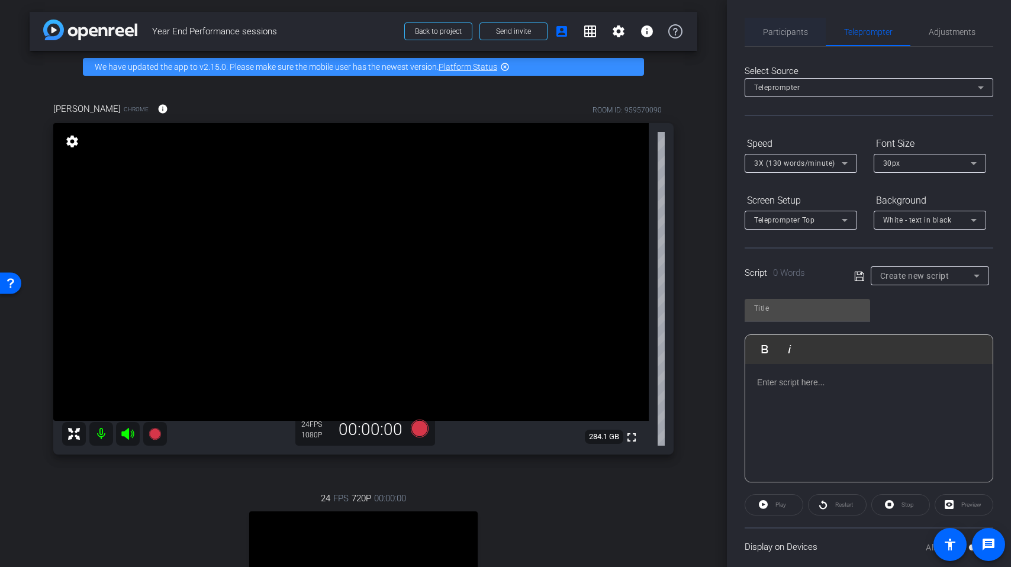 This screenshot has width=1011, height=567. Describe the element at coordinates (604, 437) in the screenshot. I see `span: 284.1 GB` at that location.